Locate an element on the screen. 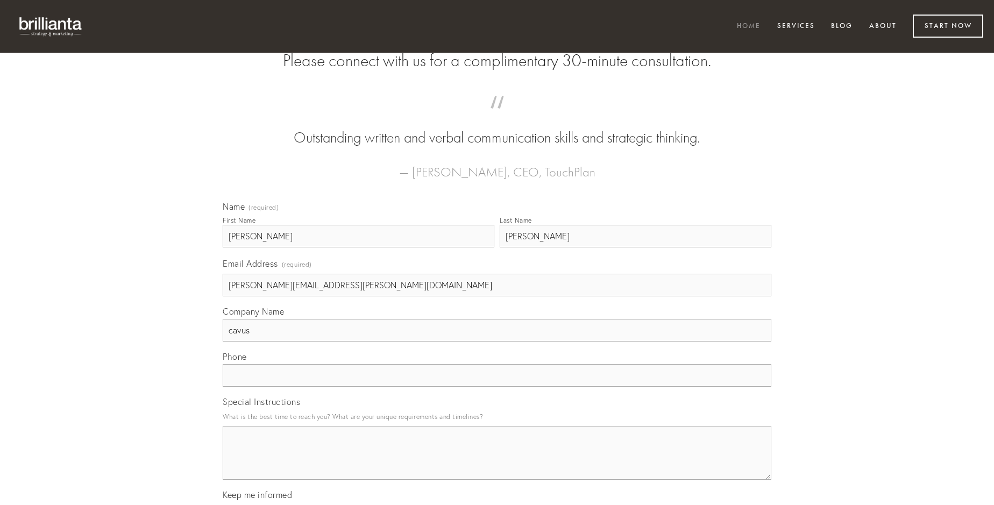 The width and height of the screenshot is (994, 505). a: Blog is located at coordinates (841, 26).